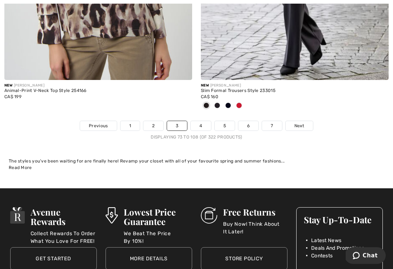 This screenshot has height=269, width=393. What do you see at coordinates (20, 168) in the screenshot?
I see `span: Read More` at bounding box center [20, 168].